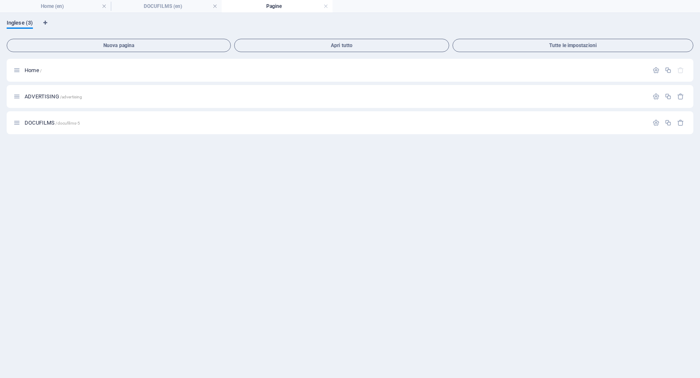 The height and width of the screenshot is (378, 700). What do you see at coordinates (53, 96) in the screenshot?
I see `span: Fai clic per aprire la pagina` at bounding box center [53, 96].